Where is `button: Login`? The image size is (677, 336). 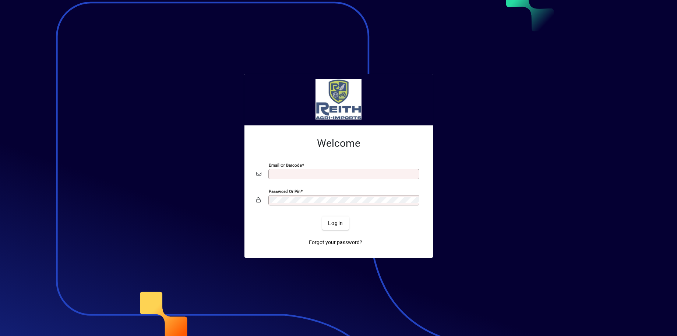 button: Login is located at coordinates (336, 223).